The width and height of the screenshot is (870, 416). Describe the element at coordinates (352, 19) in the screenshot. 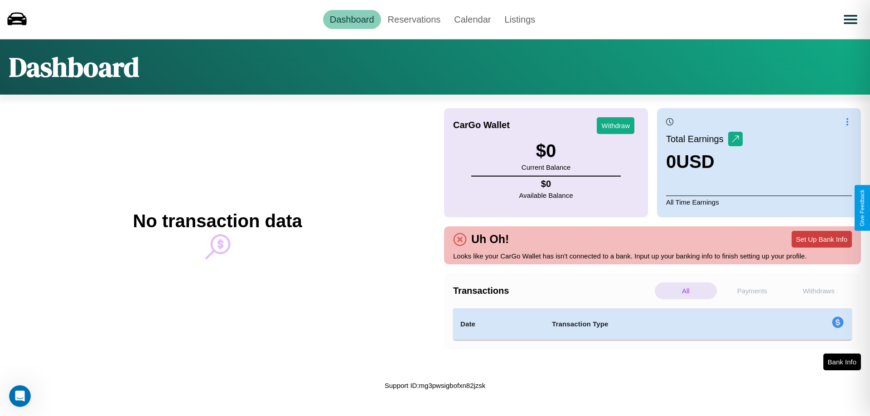

I see `a: Dashboard` at that location.